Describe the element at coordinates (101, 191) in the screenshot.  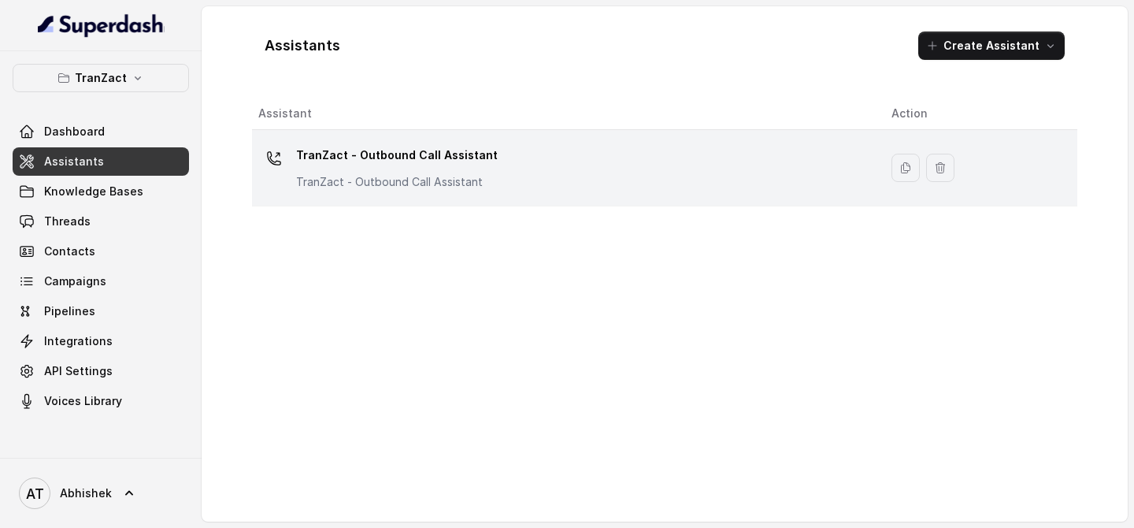
I see `a: Knowledge Bases` at that location.